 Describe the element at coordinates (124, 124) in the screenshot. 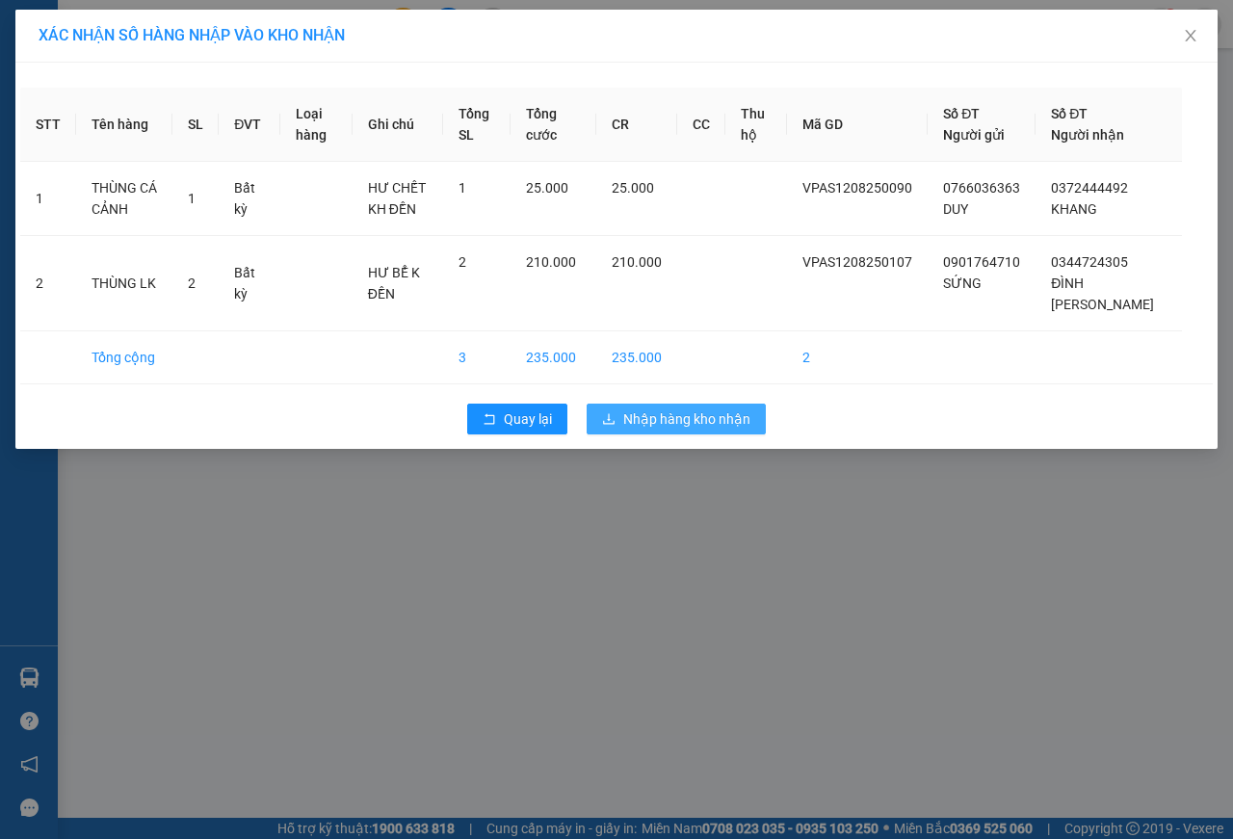

I see `th: Tên hàng` at that location.